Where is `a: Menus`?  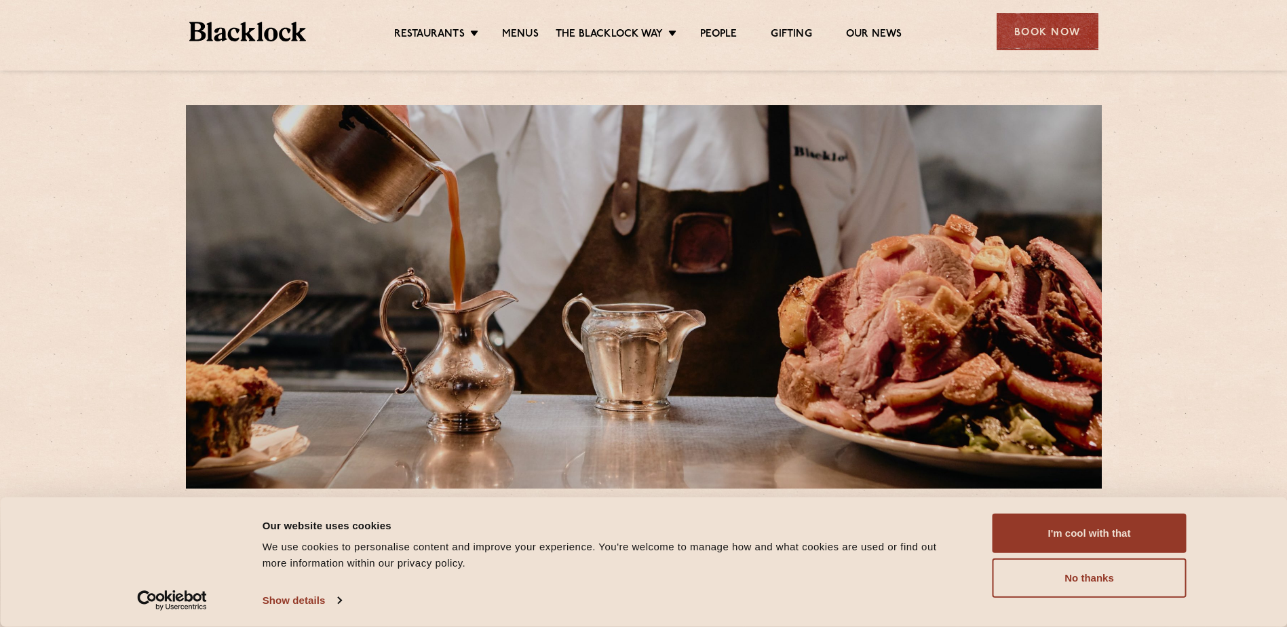
a: Menus is located at coordinates (520, 35).